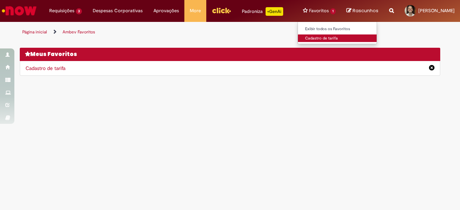 This screenshot has height=210, width=460. Describe the element at coordinates (366, 10) in the screenshot. I see `span: Rascunhos` at that location.